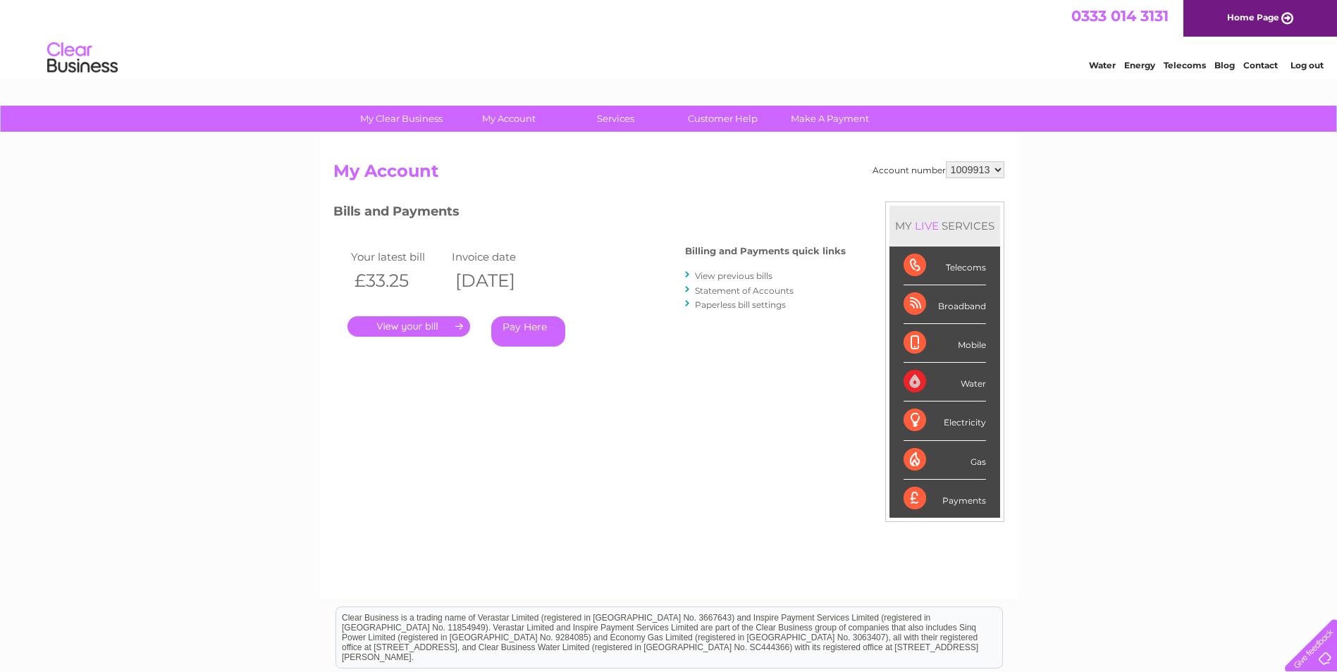  What do you see at coordinates (82, 58) in the screenshot?
I see `img: logo.png` at bounding box center [82, 58].